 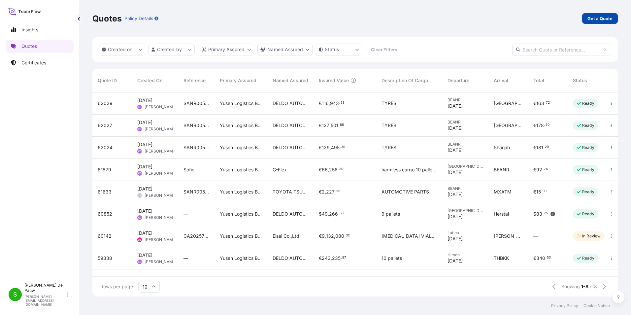 What do you see at coordinates (332, 50) in the screenshot?
I see `p: Status` at bounding box center [332, 50].